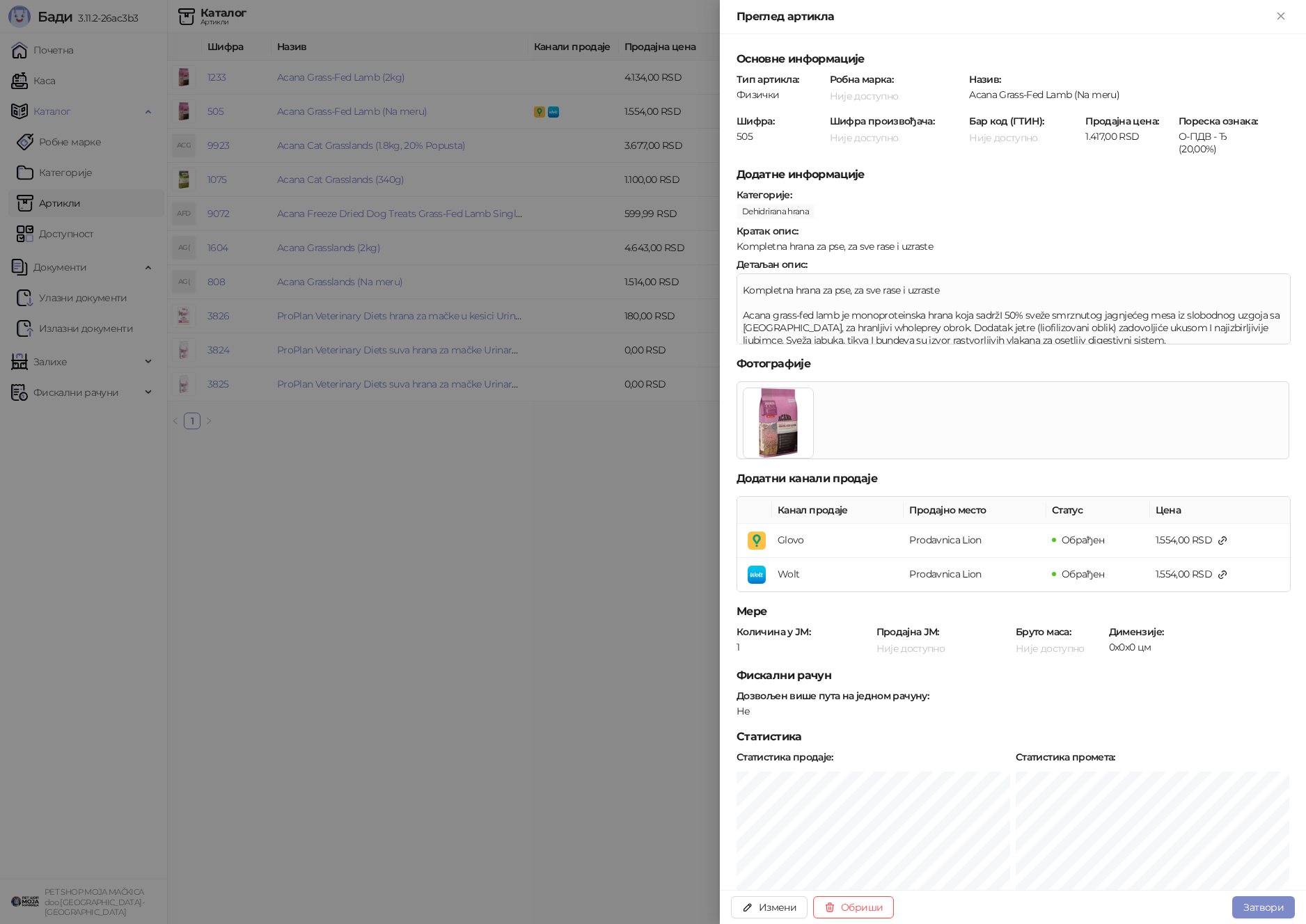 The width and height of the screenshot is (1306, 924). What do you see at coordinates (1098, 511) in the screenshot?
I see `th: Статус` at bounding box center [1098, 511].